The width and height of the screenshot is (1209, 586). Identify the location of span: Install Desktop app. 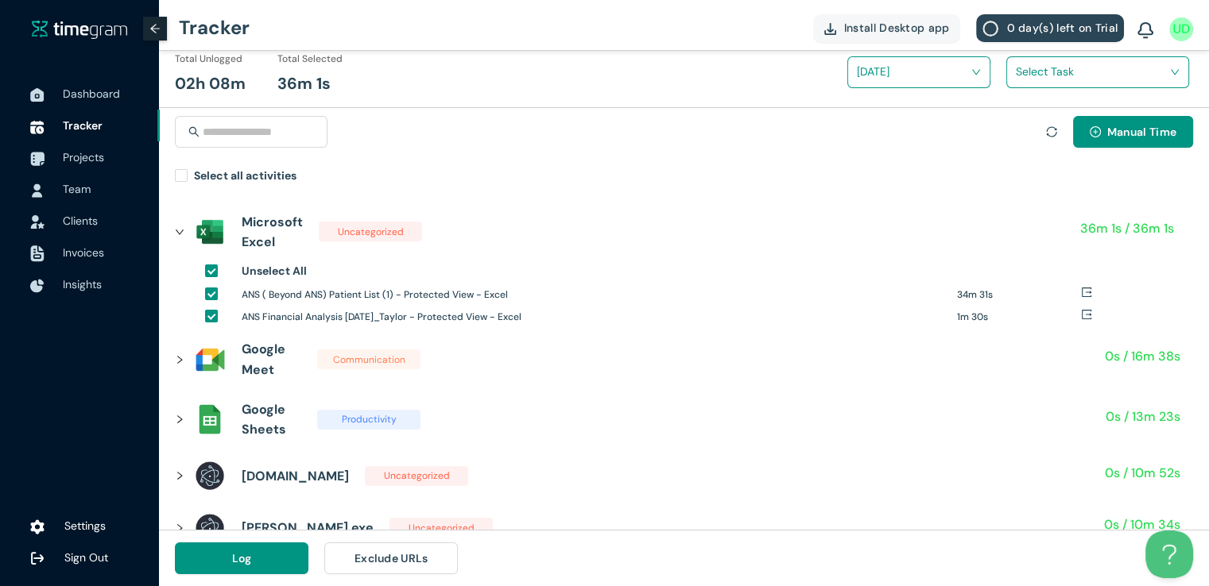
(896, 28).